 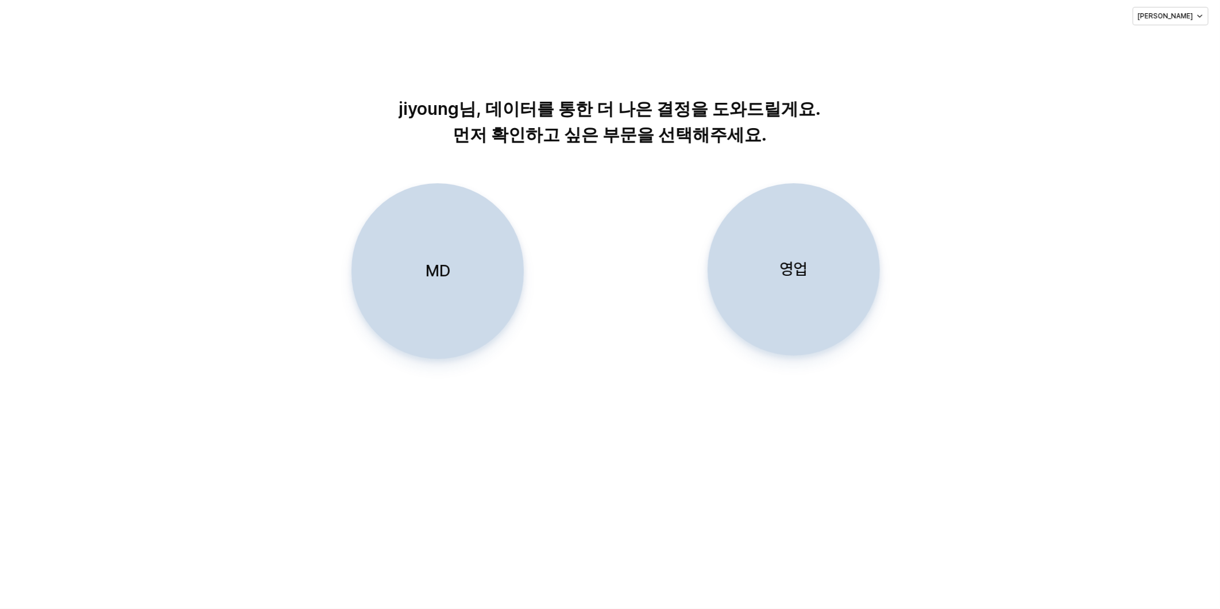 I want to click on p: jiyoung님, 데이터를 통한 더 나은 결정을 도와드릴게요. 먼저 확인하고 싶은 부문을 선택해주세요., so click(x=610, y=122).